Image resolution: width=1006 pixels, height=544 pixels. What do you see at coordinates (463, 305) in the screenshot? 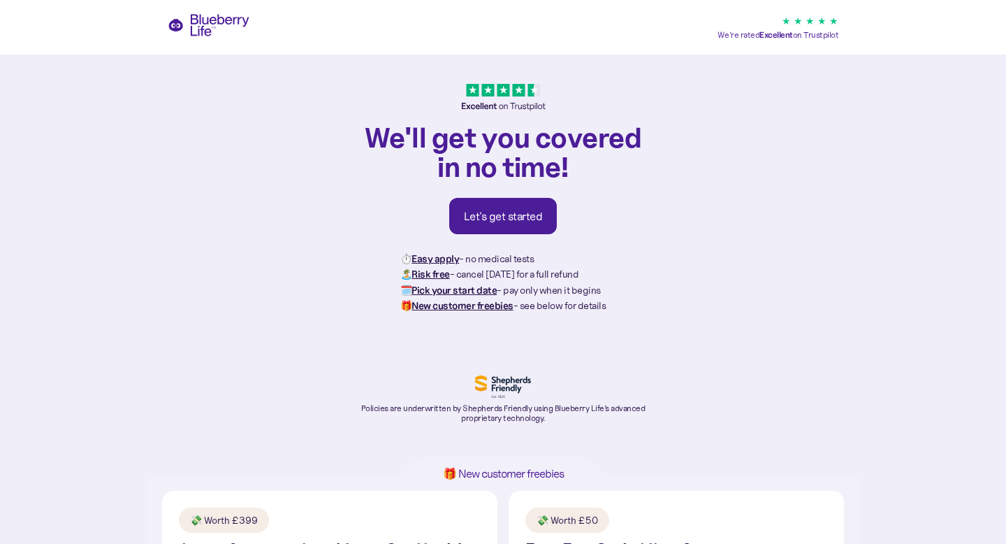
I see `strong: New customer freebies` at bounding box center [463, 305].